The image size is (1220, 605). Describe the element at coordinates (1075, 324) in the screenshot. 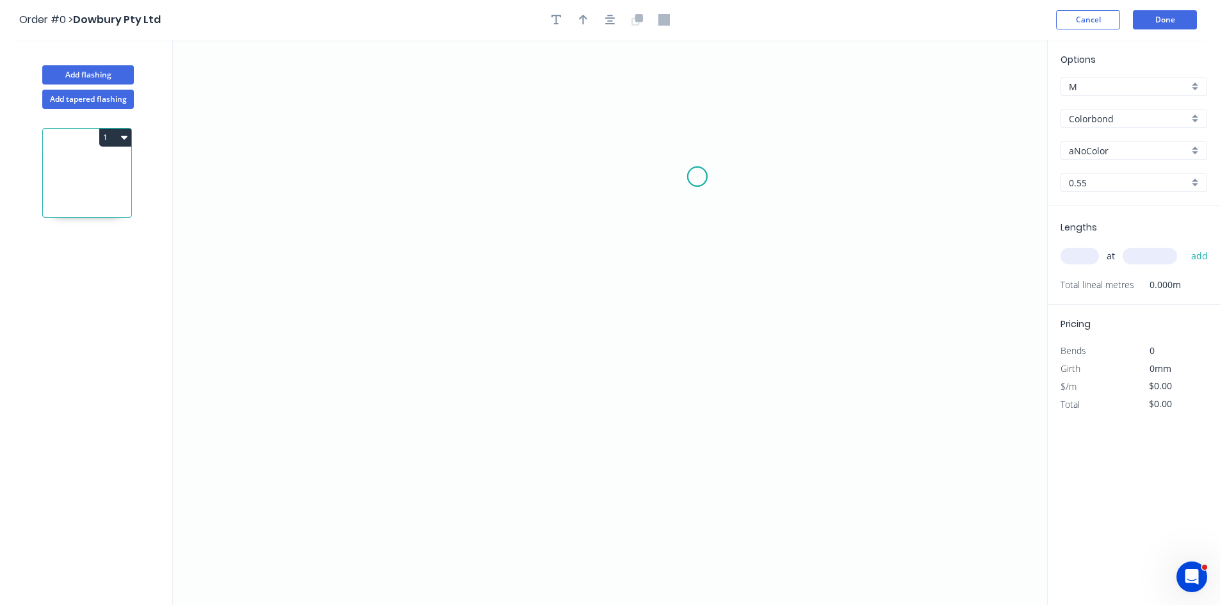

I see `span: Pricing` at that location.